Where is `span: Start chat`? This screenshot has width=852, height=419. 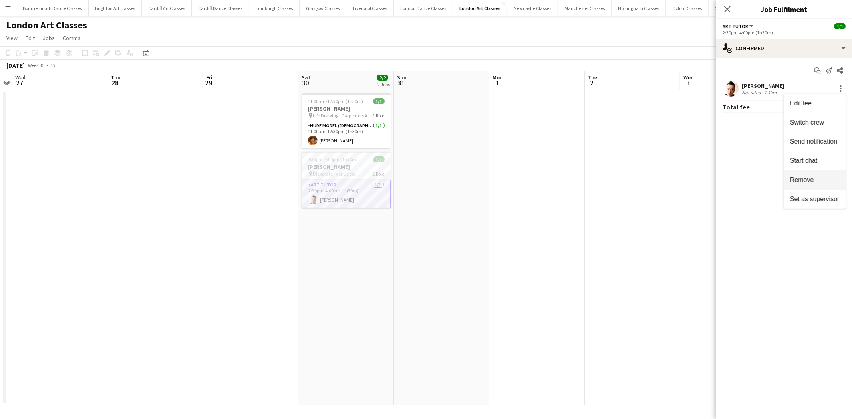
span: Start chat is located at coordinates (804, 161).